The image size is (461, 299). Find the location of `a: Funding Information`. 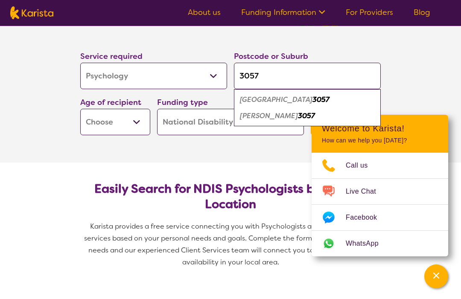

a: Funding Information is located at coordinates (283, 12).